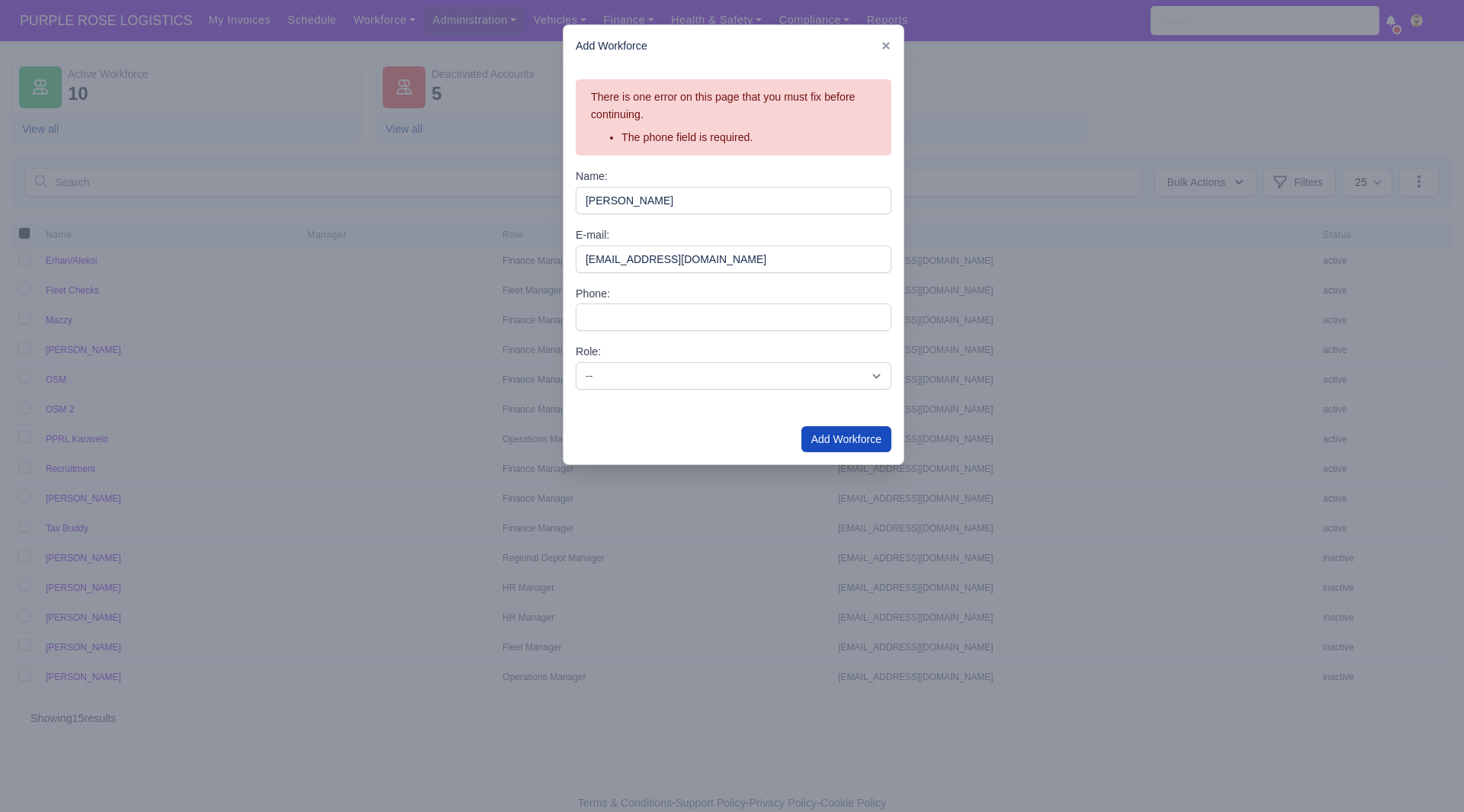 The width and height of the screenshot is (1464, 812). I want to click on li: The phone field is required., so click(749, 137).